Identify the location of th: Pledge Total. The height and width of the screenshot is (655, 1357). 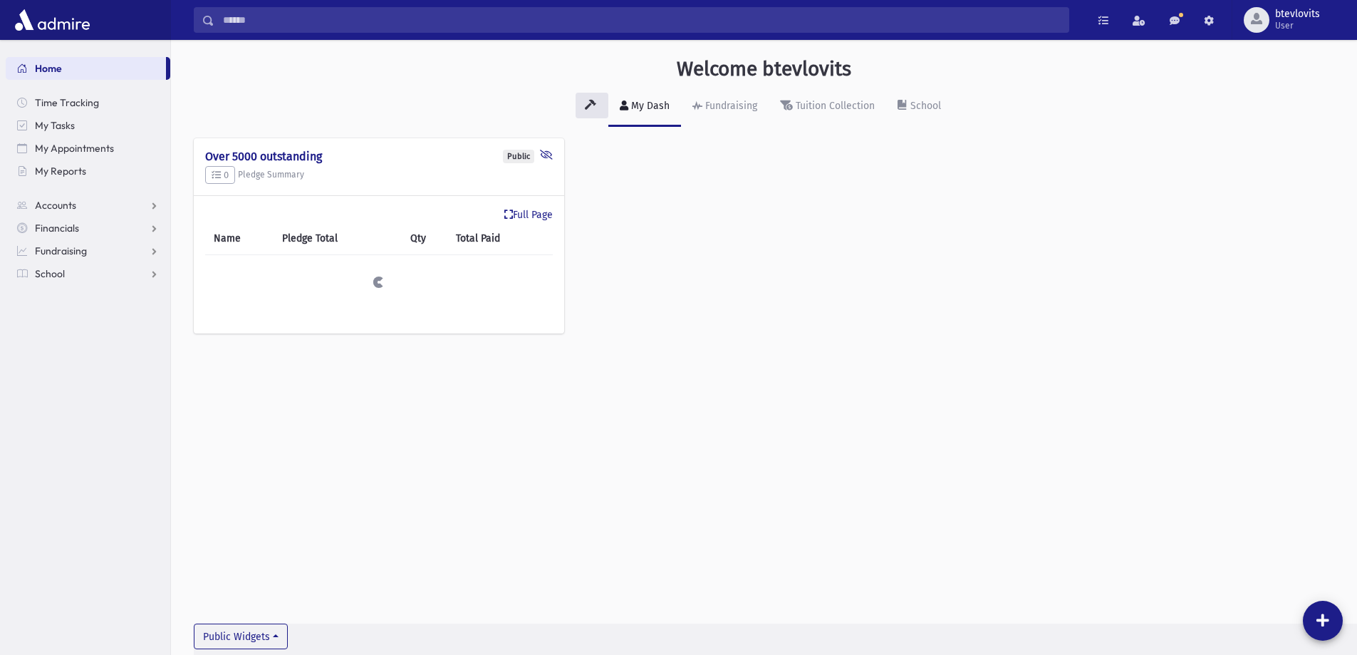
(338, 239).